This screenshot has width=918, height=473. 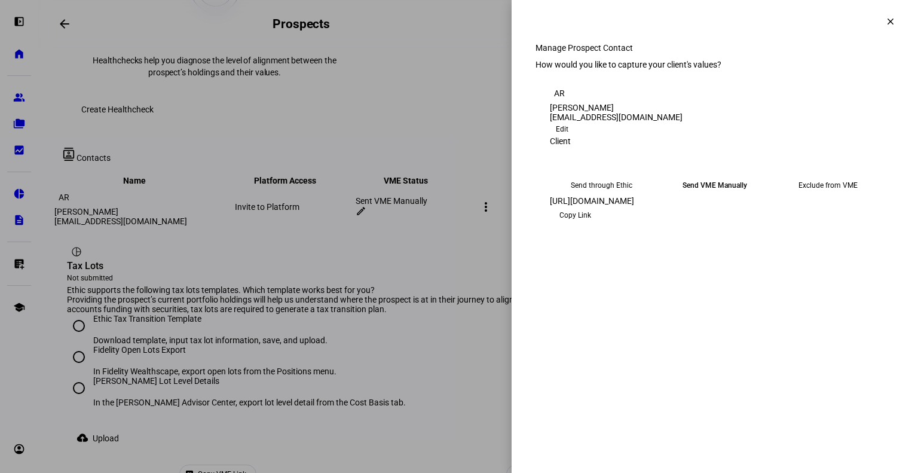 What do you see at coordinates (575, 215) in the screenshot?
I see `span: Copy Link` at bounding box center [575, 215].